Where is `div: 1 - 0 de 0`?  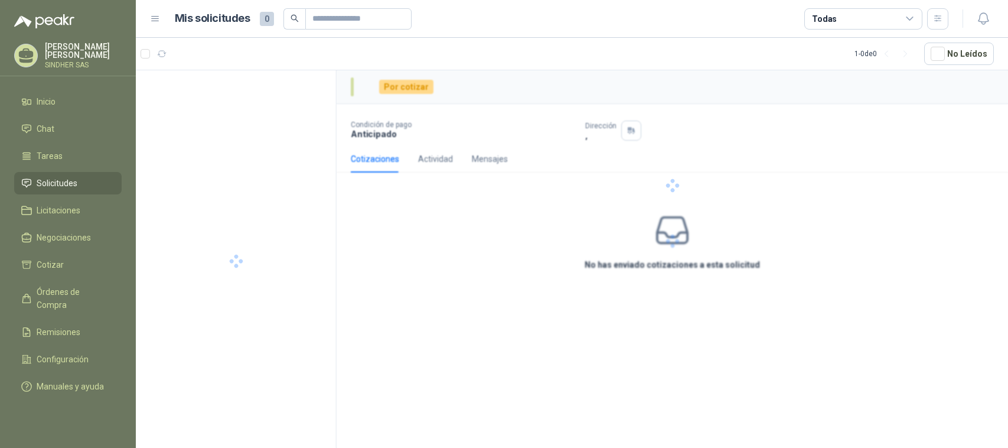
div: 1 - 0 de 0 is located at coordinates (885, 54).